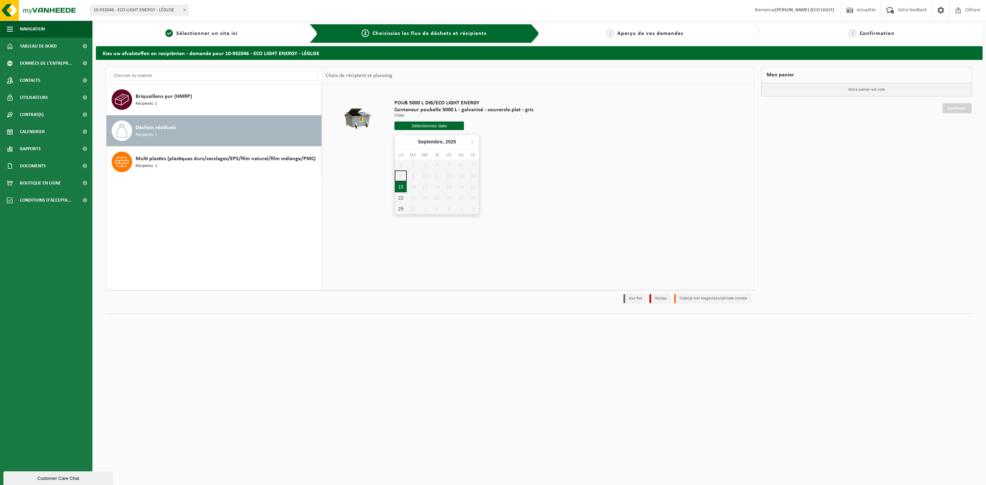 The image size is (986, 485). I want to click on span: Boutique en ligne, so click(40, 183).